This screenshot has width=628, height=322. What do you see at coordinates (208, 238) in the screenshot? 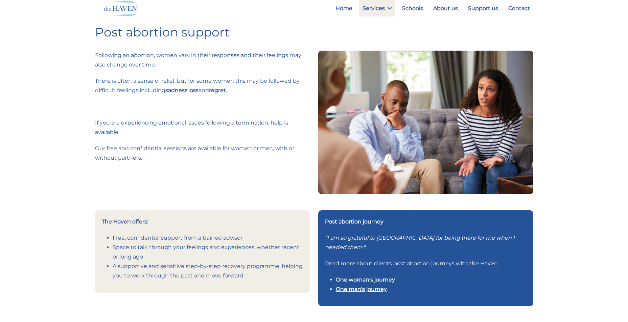
I see `li: Free, confidential support from a trained advisor` at bounding box center [208, 238].